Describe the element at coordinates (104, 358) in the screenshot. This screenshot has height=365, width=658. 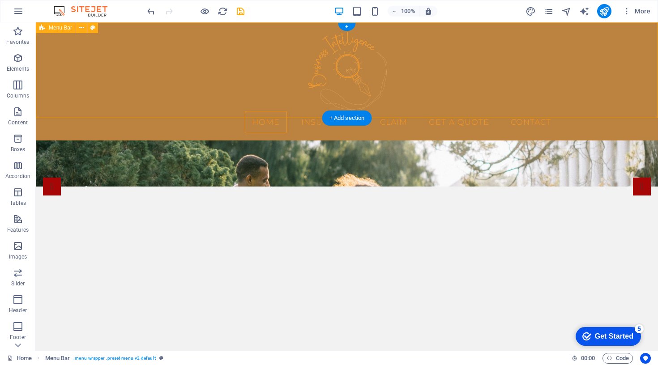
I see `nav: breadcrumb` at that location.